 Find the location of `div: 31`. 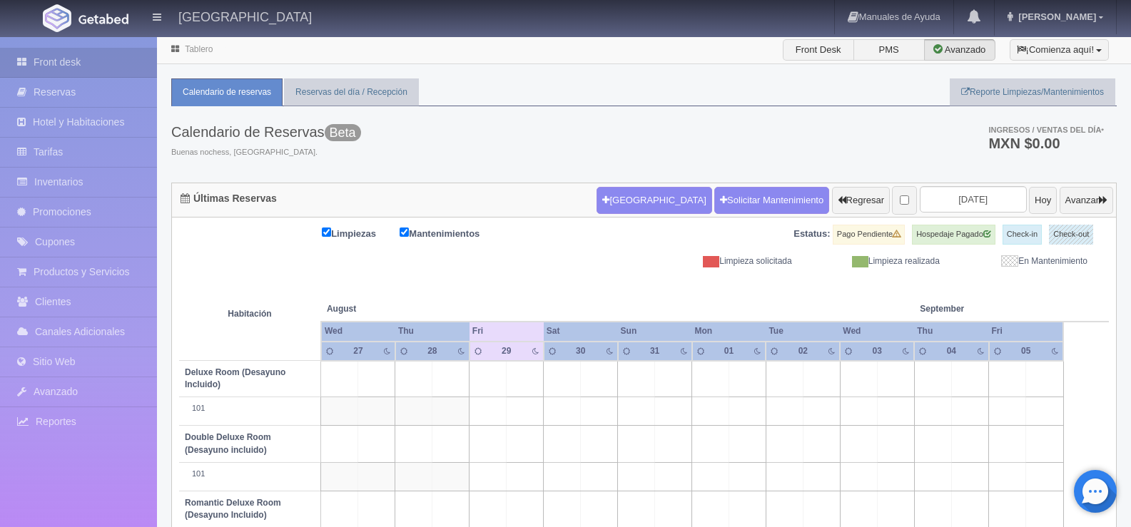

div: 31 is located at coordinates (654, 351).